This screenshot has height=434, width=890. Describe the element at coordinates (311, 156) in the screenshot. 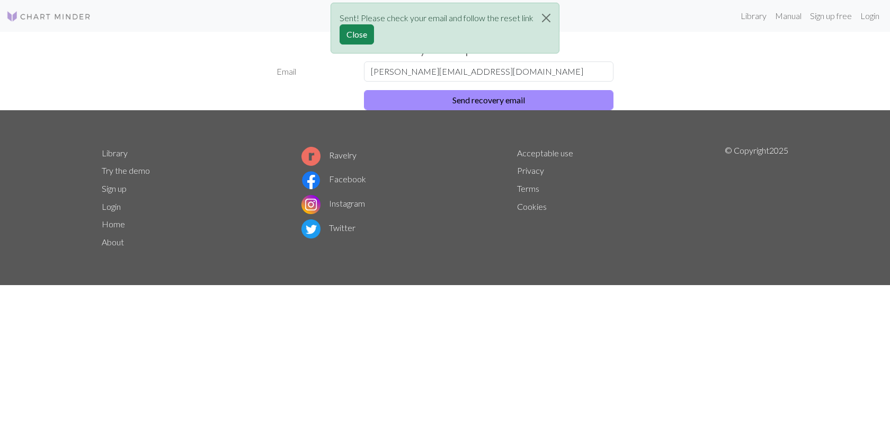

I see `img: Ravelry logo` at that location.